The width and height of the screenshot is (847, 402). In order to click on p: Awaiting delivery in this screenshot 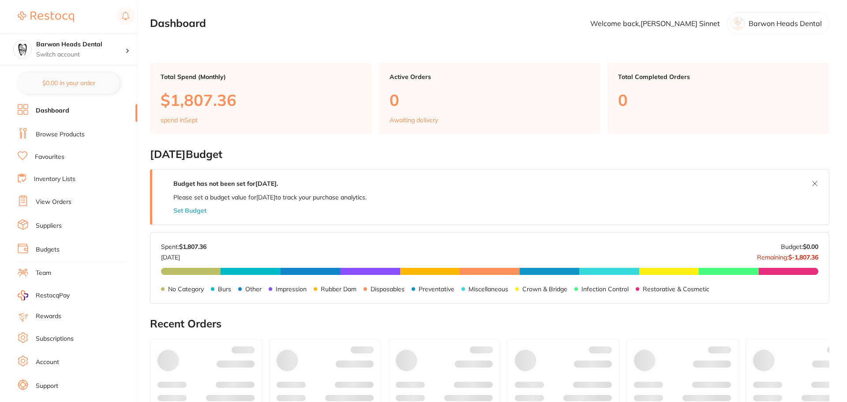, I will do `click(414, 120)`.